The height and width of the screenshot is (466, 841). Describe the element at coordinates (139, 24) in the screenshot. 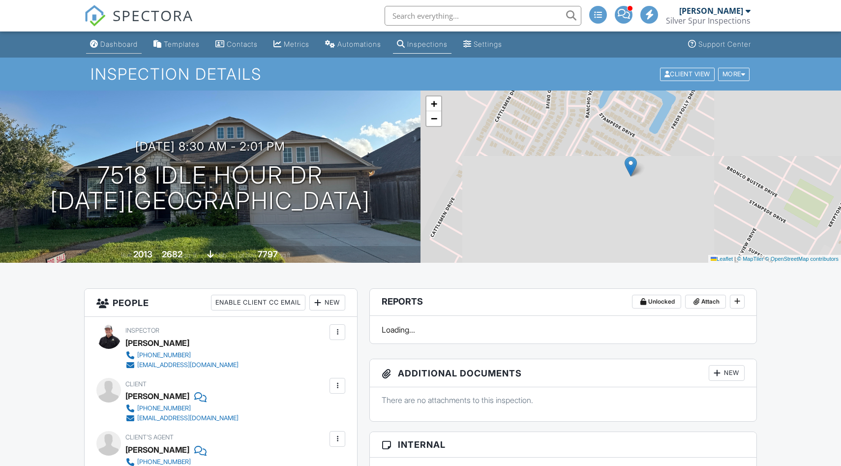

I see `a: SPECTORA` at that location.